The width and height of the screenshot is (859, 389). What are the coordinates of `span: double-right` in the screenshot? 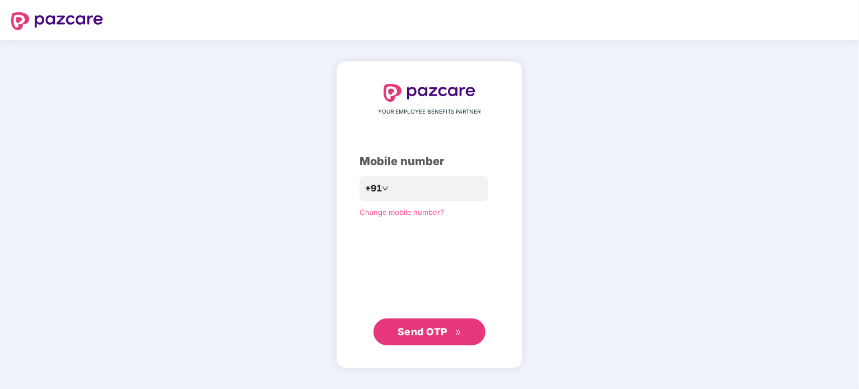 It's located at (458, 333).